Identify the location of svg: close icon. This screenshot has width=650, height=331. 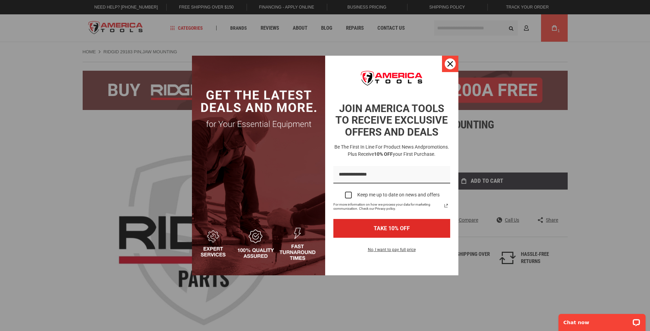
(450, 64).